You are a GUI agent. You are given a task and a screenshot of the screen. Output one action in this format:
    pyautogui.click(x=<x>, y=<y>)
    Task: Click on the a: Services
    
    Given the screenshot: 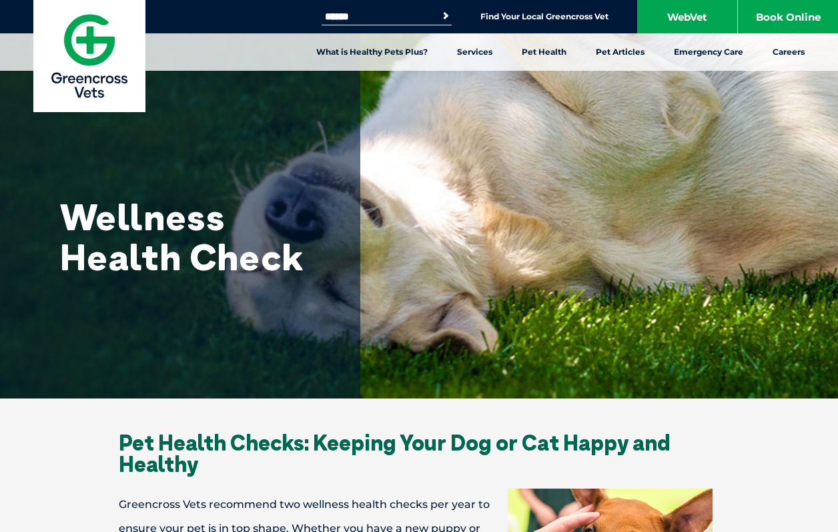 What is the action you would take?
    pyautogui.click(x=474, y=52)
    